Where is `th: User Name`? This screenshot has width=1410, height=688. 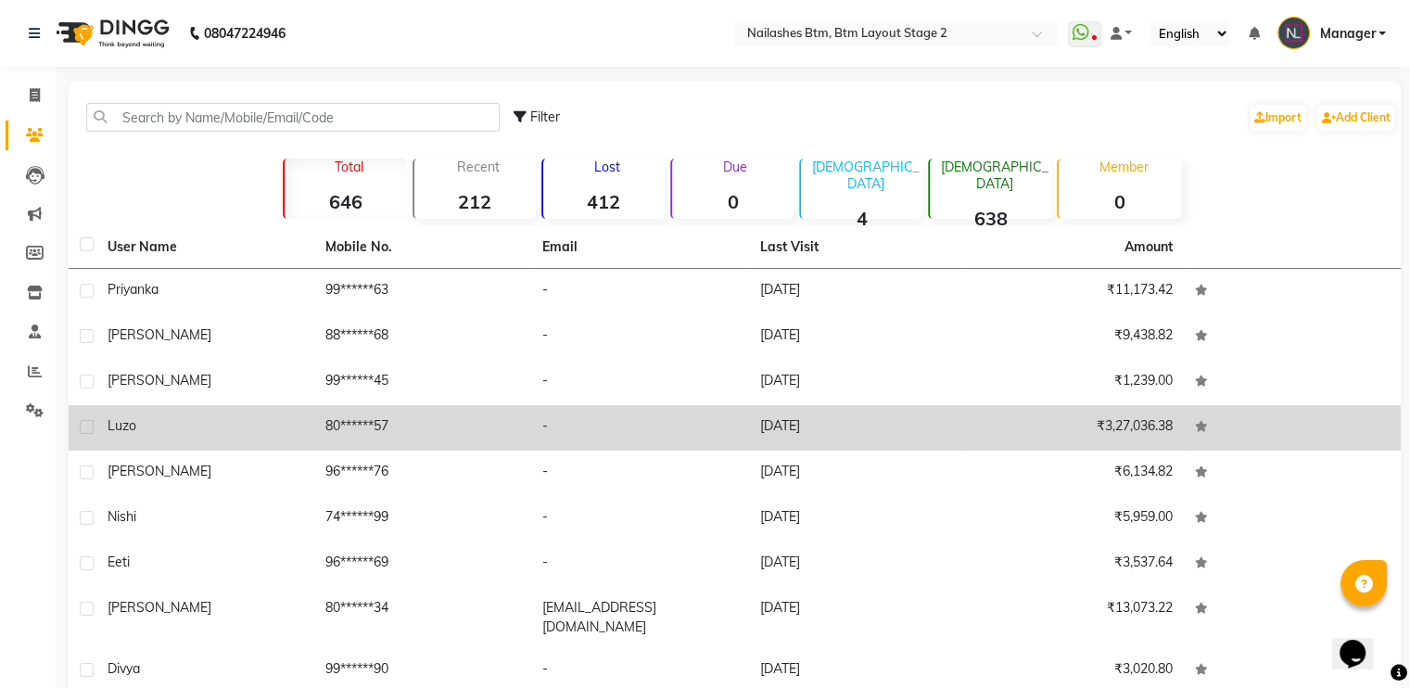
th: User Name is located at coordinates (205, 248).